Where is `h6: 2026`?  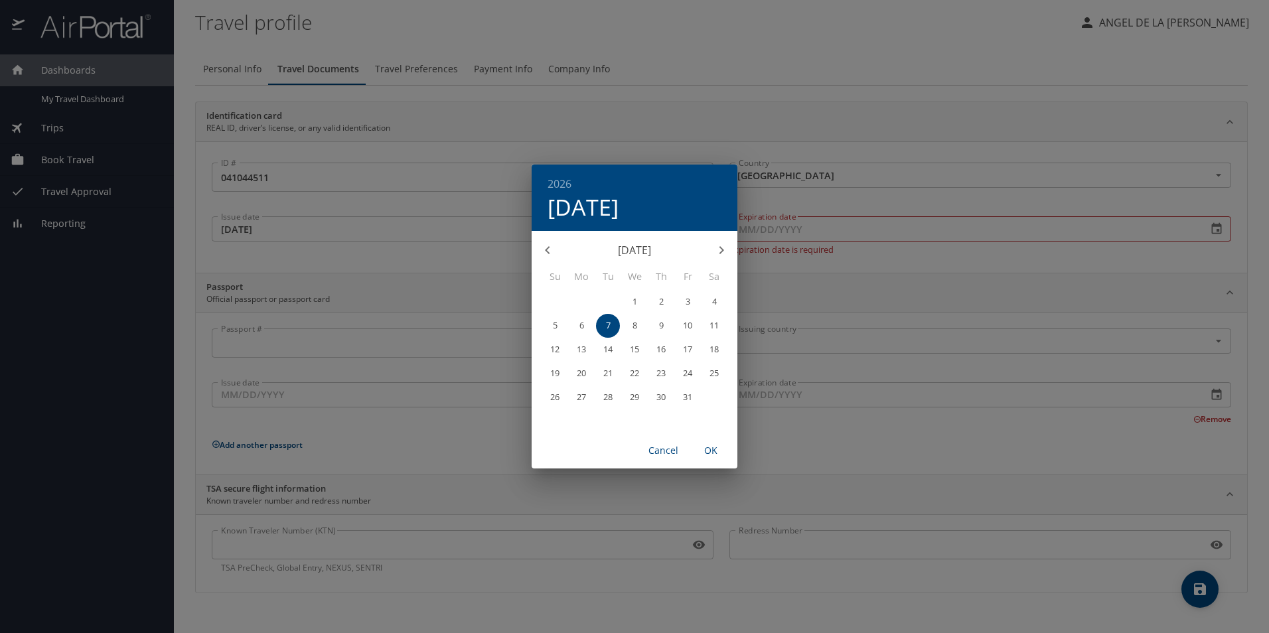 h6: 2026 is located at coordinates (559, 184).